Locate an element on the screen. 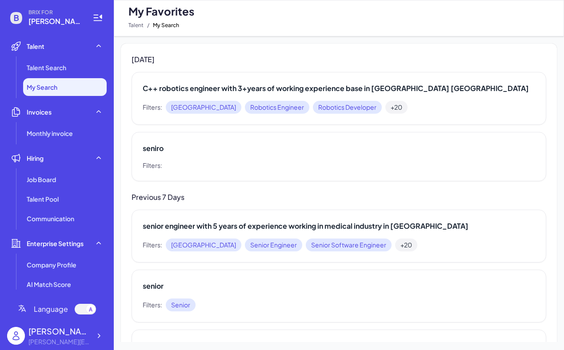 The width and height of the screenshot is (564, 350). span: Senior Engineer is located at coordinates (273, 245).